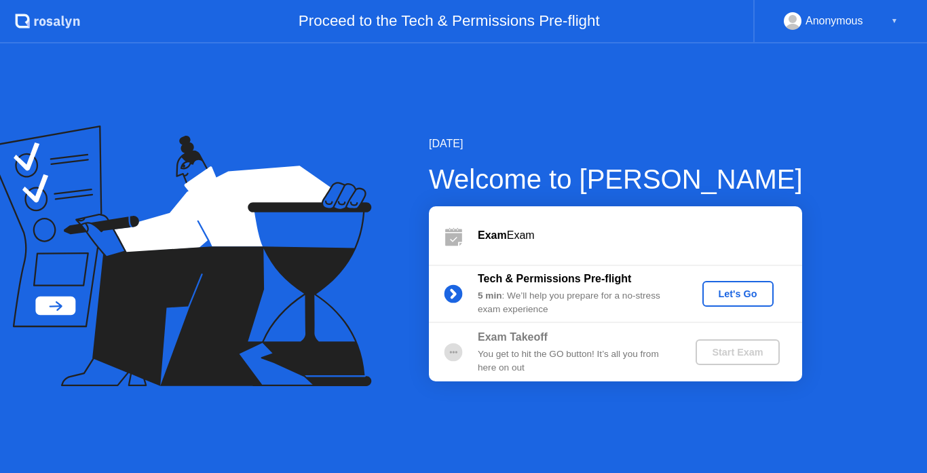 This screenshot has width=927, height=473. Describe the element at coordinates (640, 236) in the screenshot. I see `div: Exam` at that location.